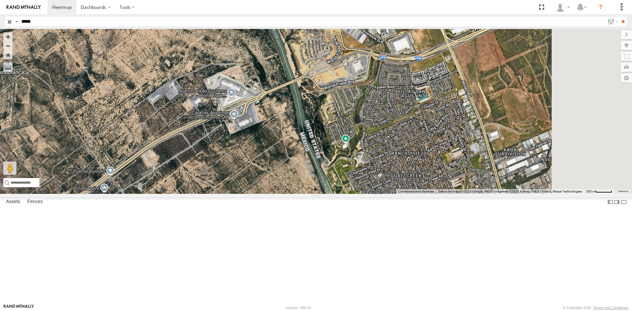  What do you see at coordinates (19, 308) in the screenshot?
I see `a: Visit our Website` at bounding box center [19, 308].